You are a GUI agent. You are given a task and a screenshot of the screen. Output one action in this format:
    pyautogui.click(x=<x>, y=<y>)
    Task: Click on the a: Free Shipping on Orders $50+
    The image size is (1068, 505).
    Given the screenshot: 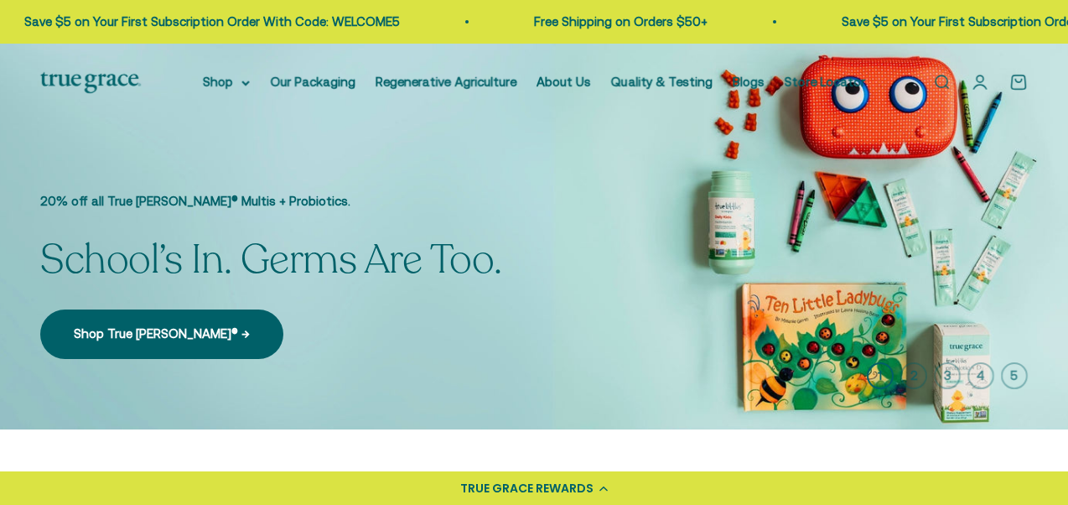 What is the action you would take?
    pyautogui.click(x=566, y=21)
    